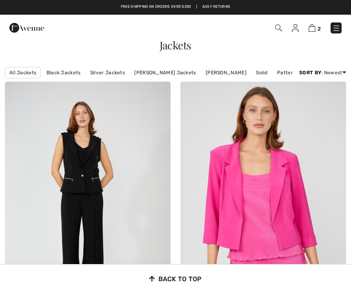 This screenshot has width=351, height=291. What do you see at coordinates (287, 73) in the screenshot?
I see `a: Pattern` at bounding box center [287, 73].